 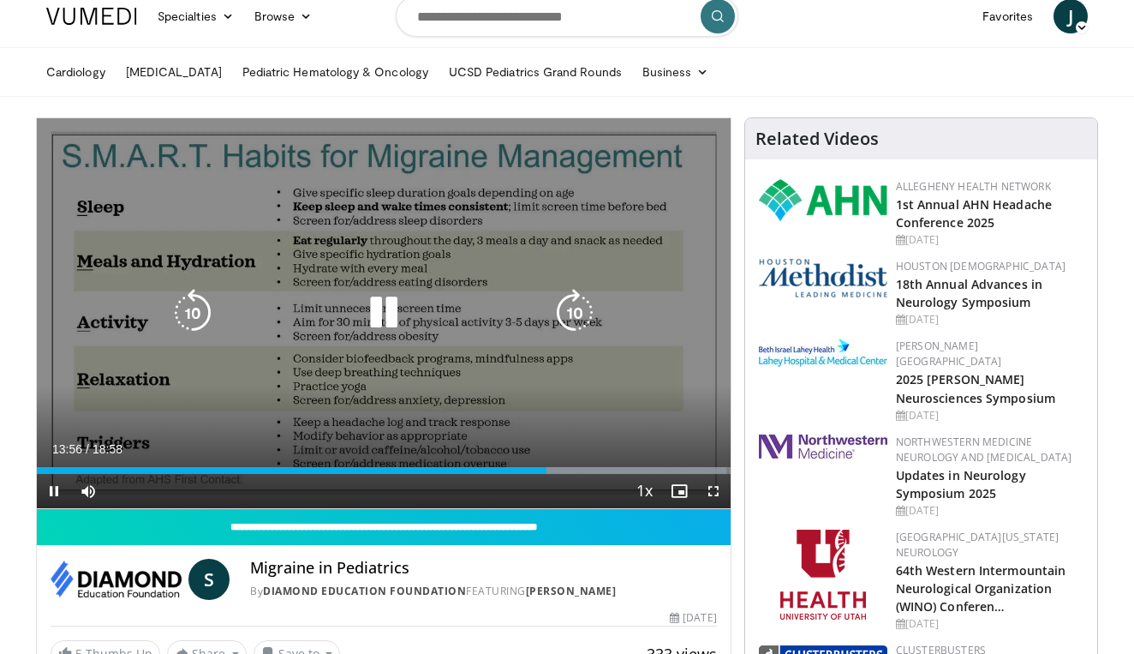 I want to click on img: 5e4488cc-e109-4a4e-9fd9-73bb9237ee91.png.150x105_q85_autocrop_double_scale_upscale_version-0.2.png, so click(x=823, y=278).